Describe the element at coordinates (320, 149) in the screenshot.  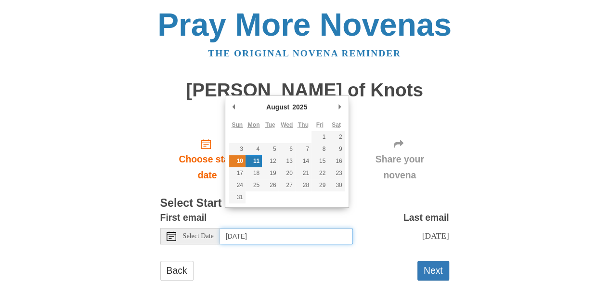
I see `button: 8` at that location.